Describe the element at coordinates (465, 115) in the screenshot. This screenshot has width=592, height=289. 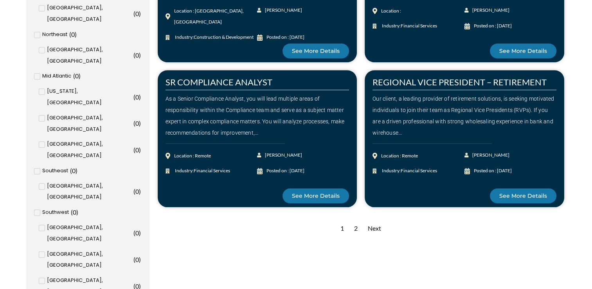
I see `div: Our client, a leading provider of retirement solutions, is seeking motivated individuals to join ...` at that location.